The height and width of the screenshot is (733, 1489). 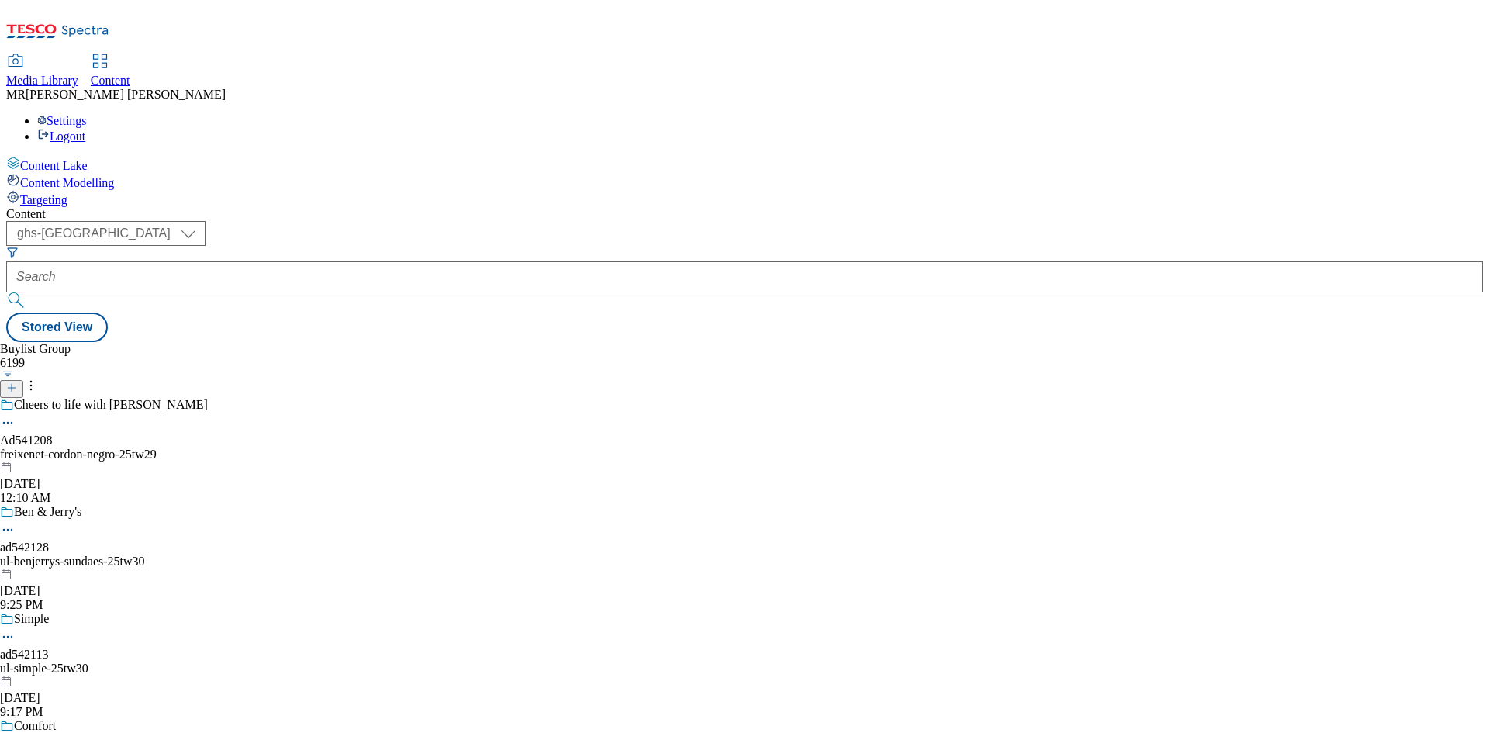 I want to click on span: MR, so click(x=16, y=94).